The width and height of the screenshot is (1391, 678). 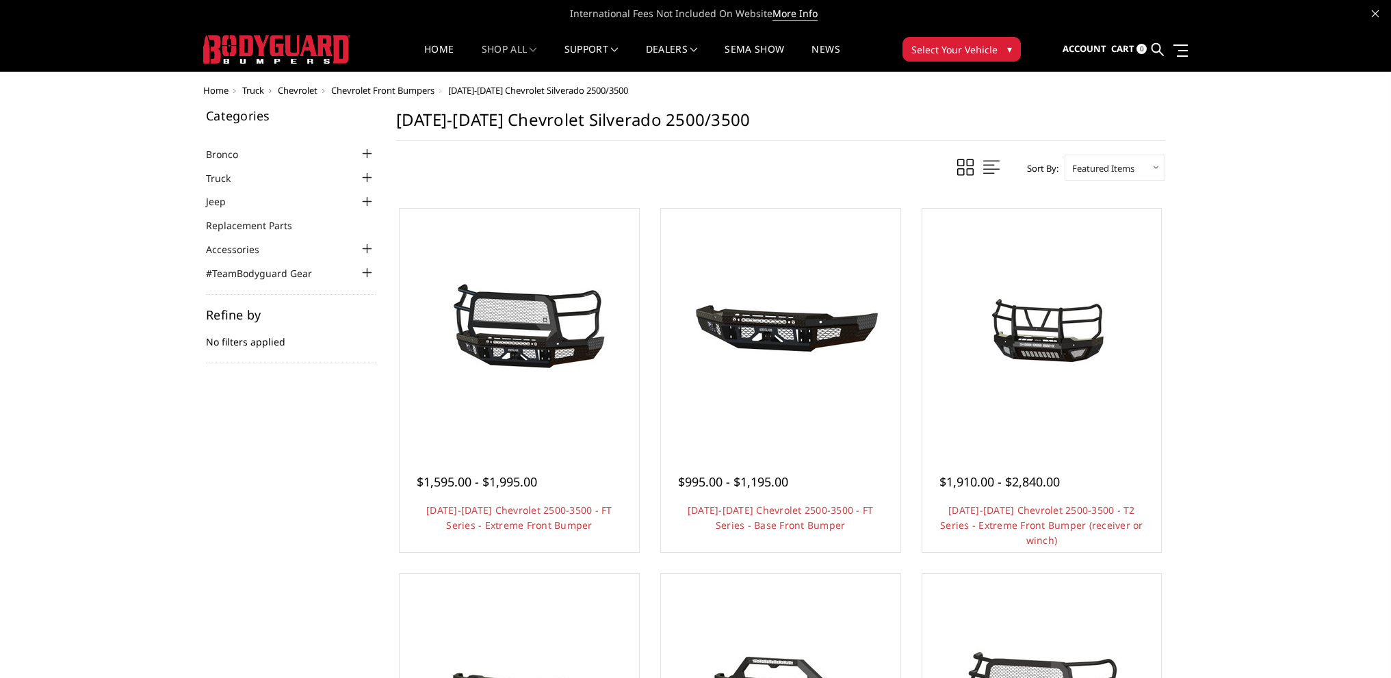 What do you see at coordinates (216, 90) in the screenshot?
I see `span: Home` at bounding box center [216, 90].